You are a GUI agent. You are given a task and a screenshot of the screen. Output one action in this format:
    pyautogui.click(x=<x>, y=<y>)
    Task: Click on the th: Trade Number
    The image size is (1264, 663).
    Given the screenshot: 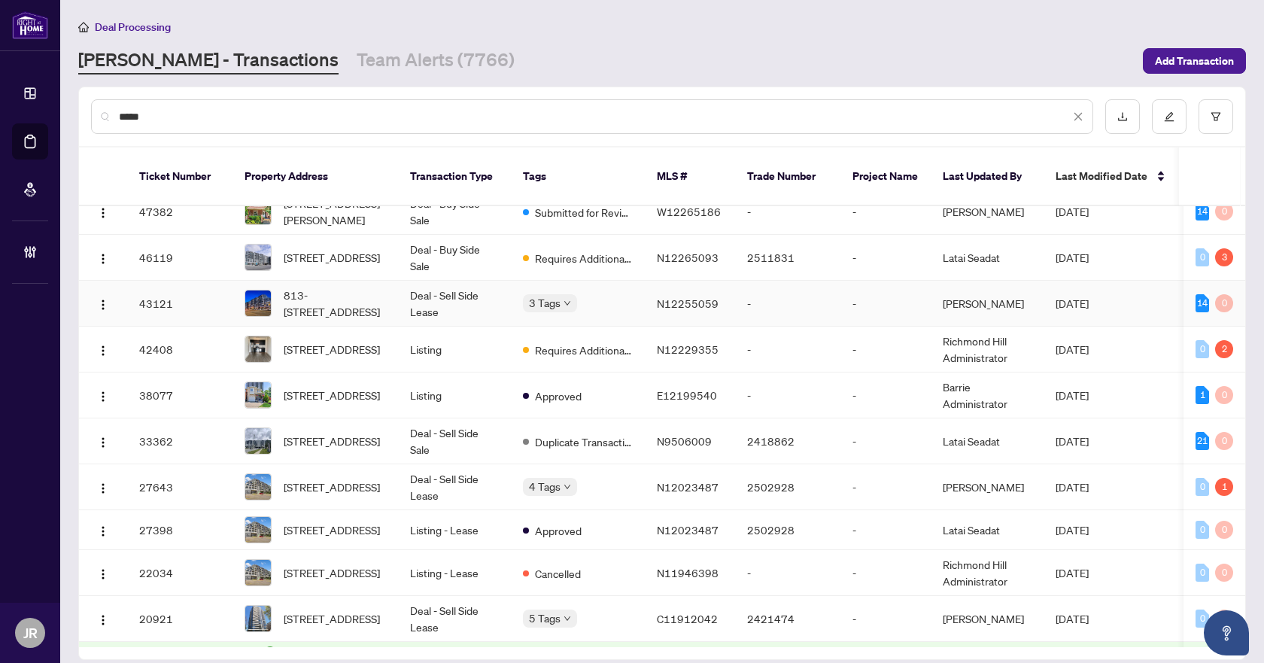 What is the action you would take?
    pyautogui.click(x=788, y=177)
    